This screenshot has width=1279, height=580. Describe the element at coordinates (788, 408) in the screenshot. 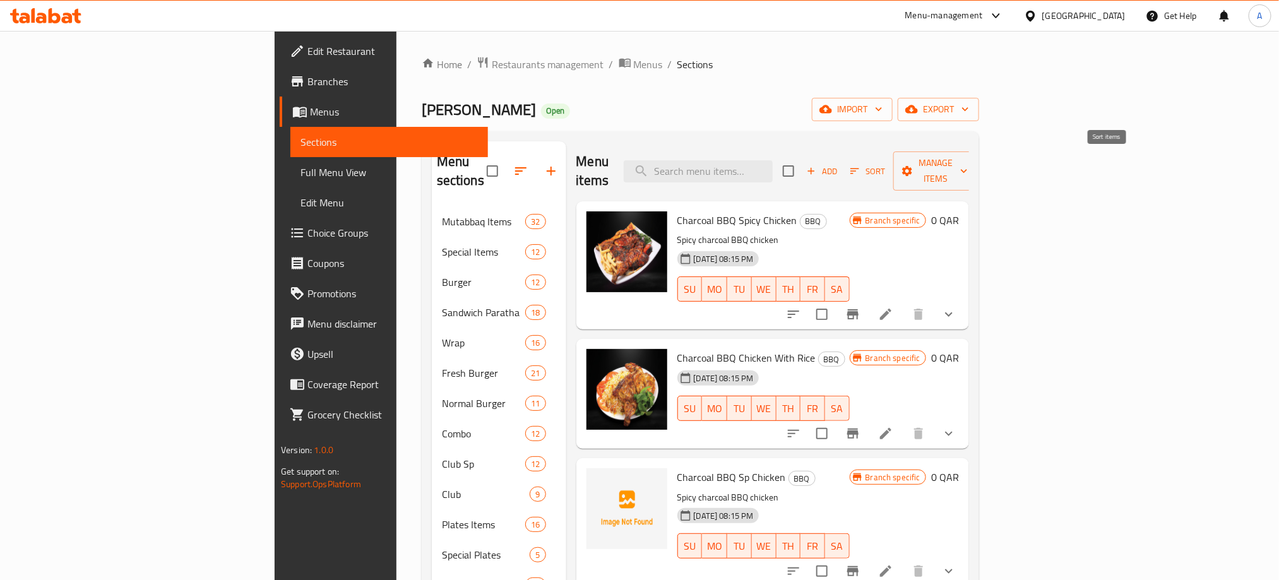

I see `button: TH` at that location.